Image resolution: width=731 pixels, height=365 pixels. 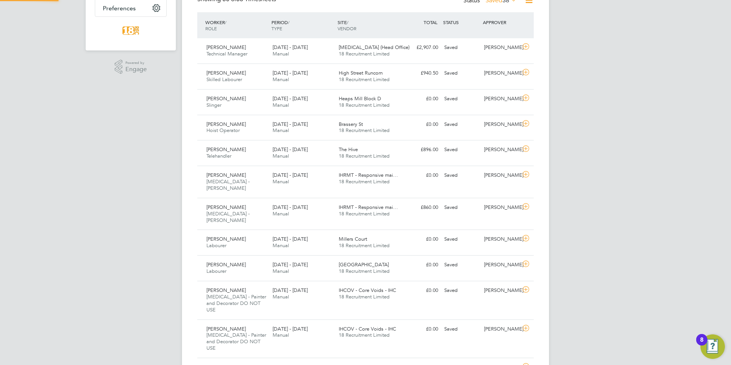 I want to click on span: Telehandler, so click(x=219, y=156).